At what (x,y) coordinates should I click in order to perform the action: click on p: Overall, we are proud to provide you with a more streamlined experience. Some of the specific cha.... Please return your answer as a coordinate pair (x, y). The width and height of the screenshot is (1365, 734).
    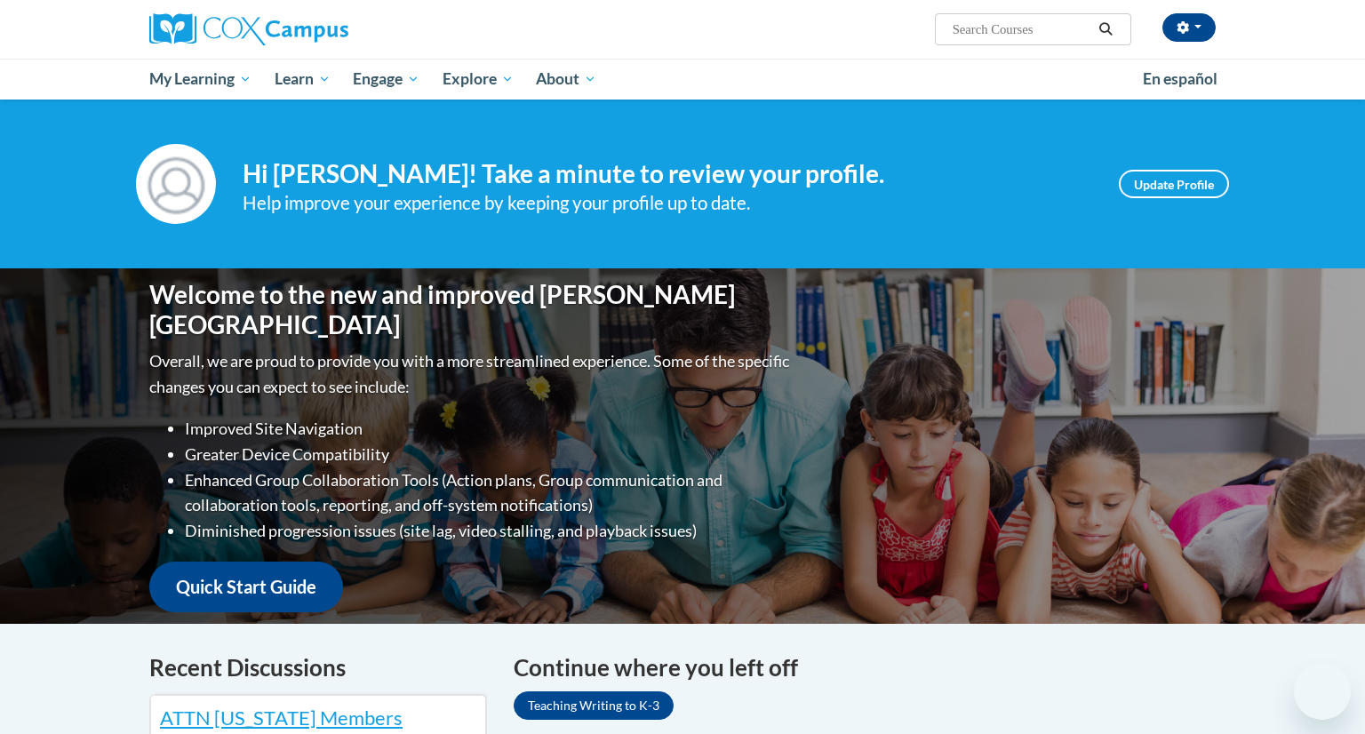
    Looking at the image, I should click on (471, 374).